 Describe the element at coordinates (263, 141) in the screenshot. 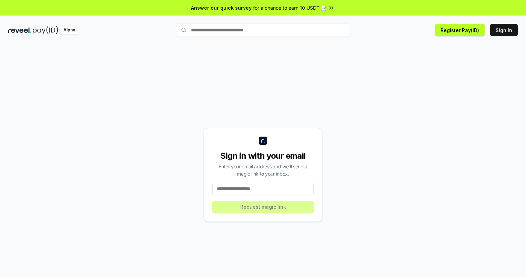

I see `img: logo_small` at that location.